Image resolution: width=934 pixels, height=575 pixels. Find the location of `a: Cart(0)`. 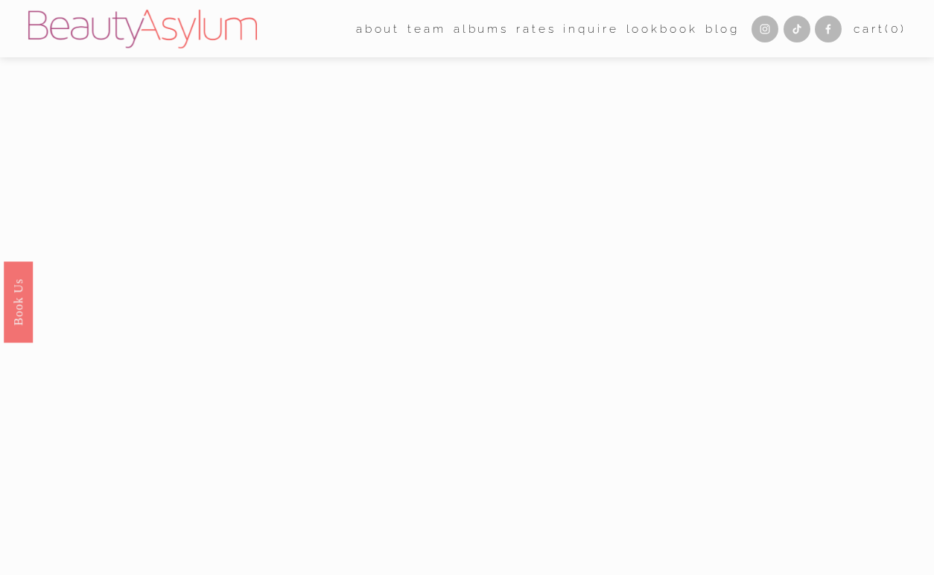

a: Cart(0) is located at coordinates (879, 29).